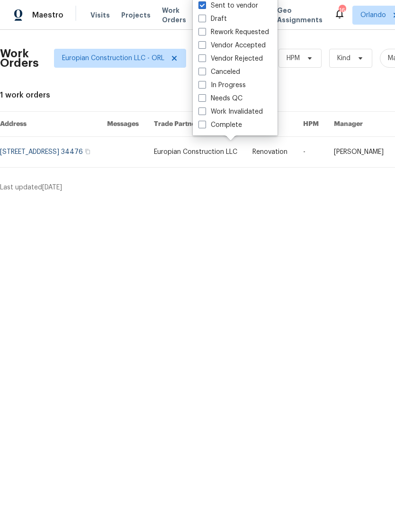  I want to click on span: Visits, so click(100, 15).